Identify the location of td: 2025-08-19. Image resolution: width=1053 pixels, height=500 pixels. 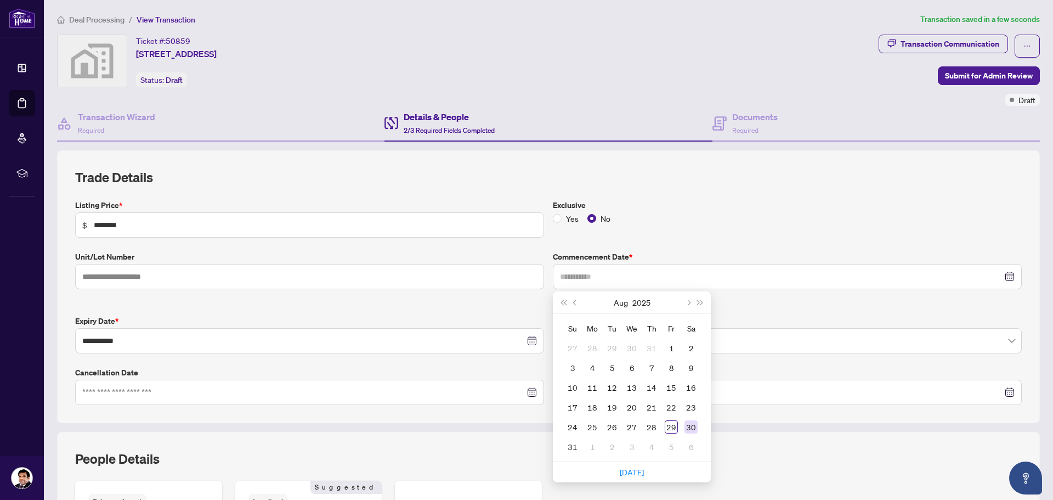
(612, 407).